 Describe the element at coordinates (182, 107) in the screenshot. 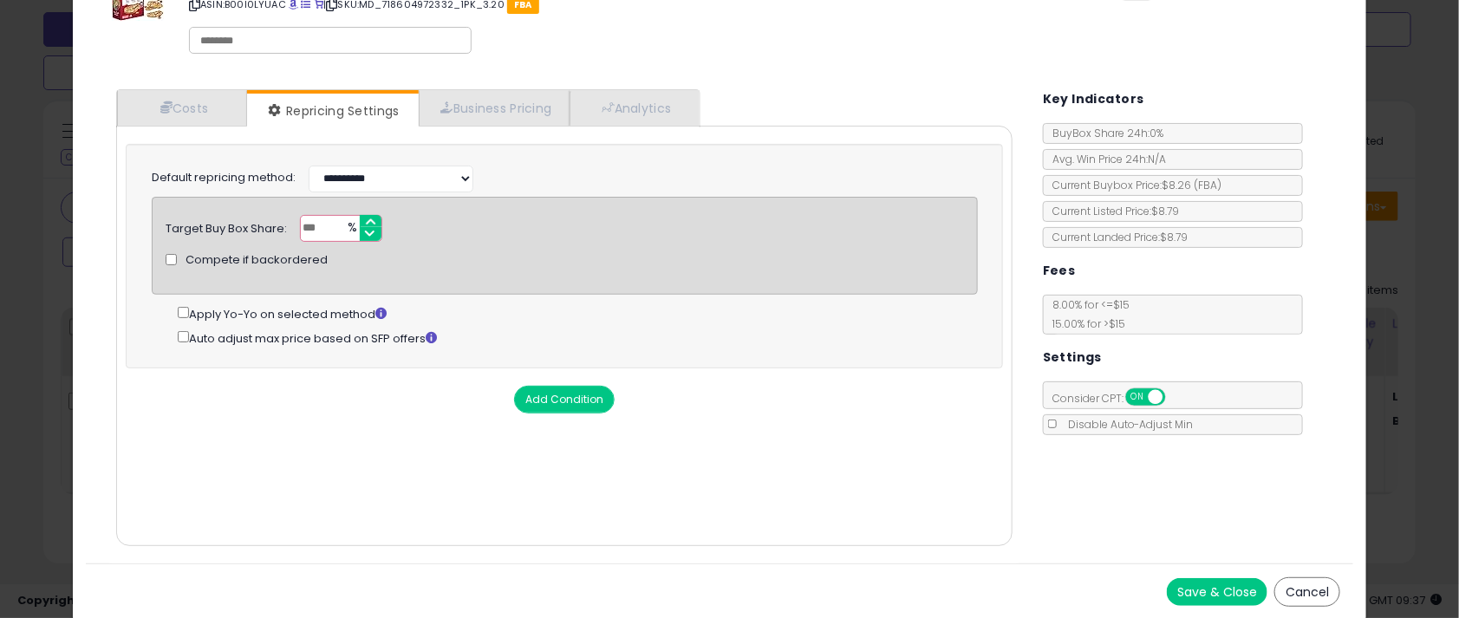

I see `a: Costs` at that location.